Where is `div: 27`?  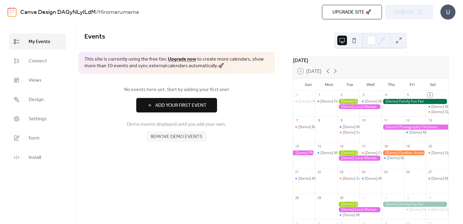
div: 27 is located at coordinates (430, 172).